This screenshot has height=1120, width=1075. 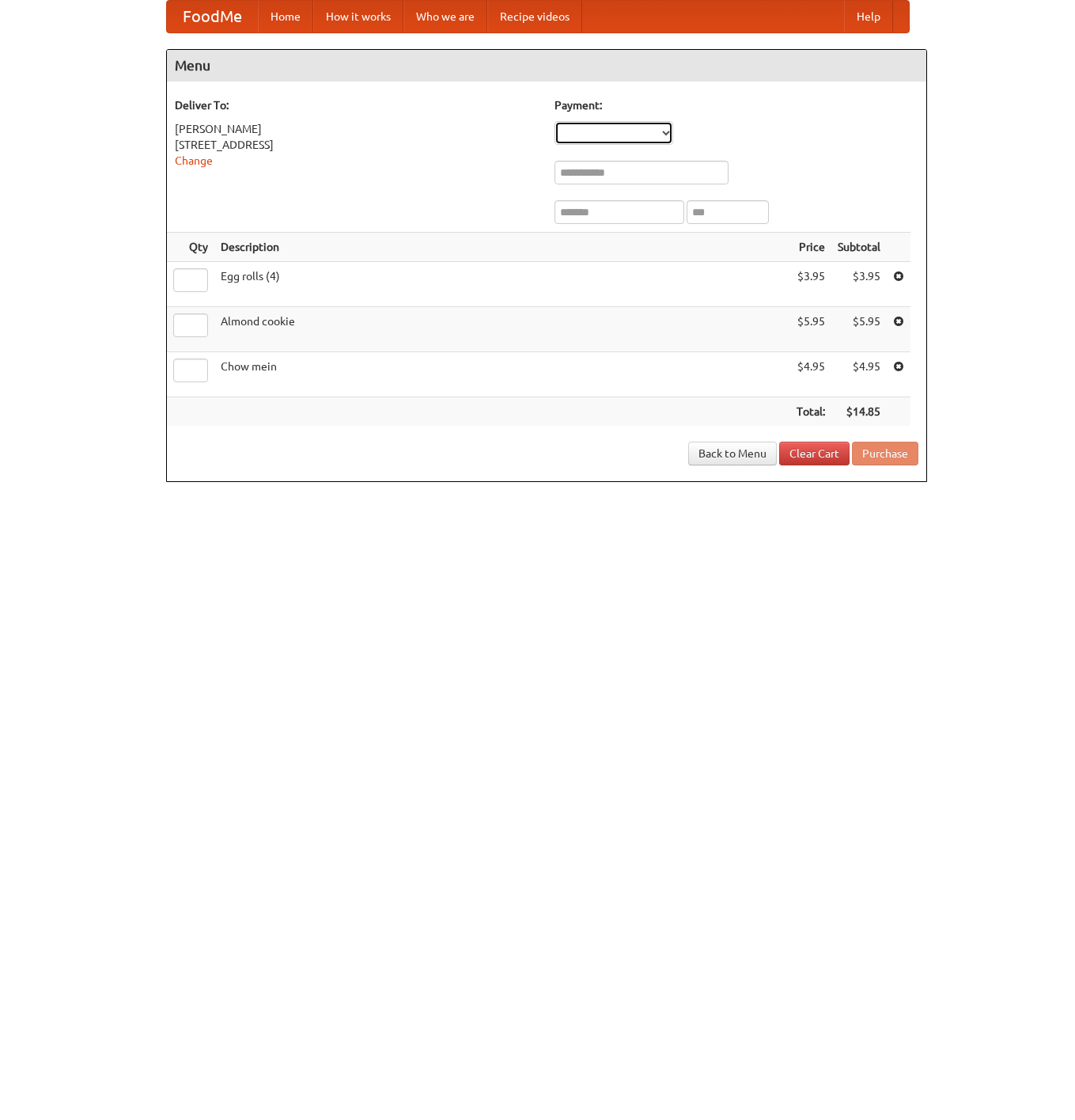 What do you see at coordinates (535, 17) in the screenshot?
I see `a: Recipe videos` at bounding box center [535, 17].